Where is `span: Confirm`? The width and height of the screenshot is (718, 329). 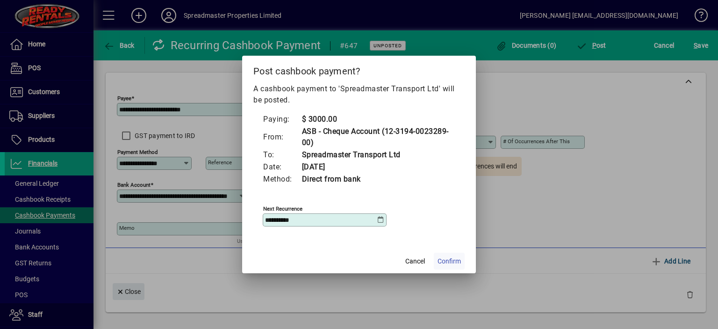 span: Confirm is located at coordinates (449, 261).